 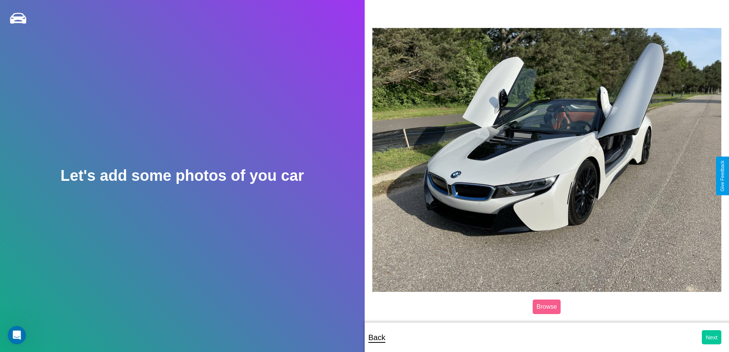 I want to click on div: Give Feedback, so click(x=722, y=176).